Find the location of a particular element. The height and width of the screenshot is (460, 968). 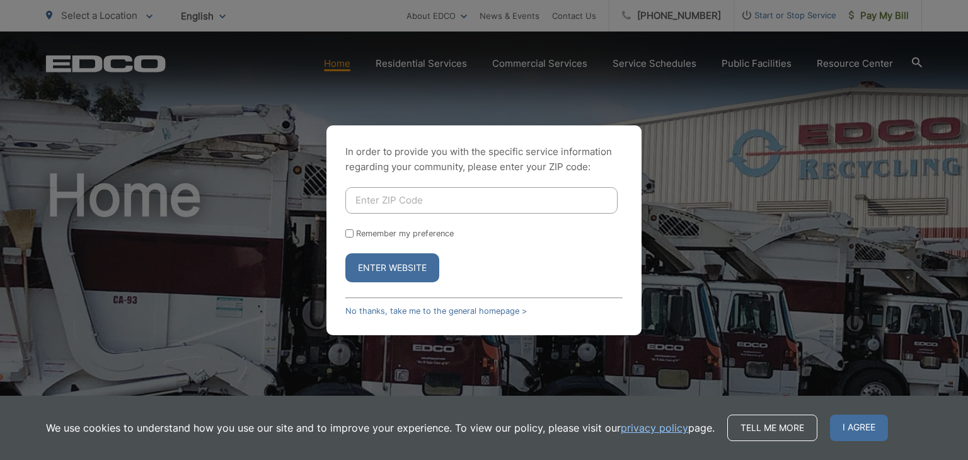

button: Enter Website is located at coordinates (392, 268).